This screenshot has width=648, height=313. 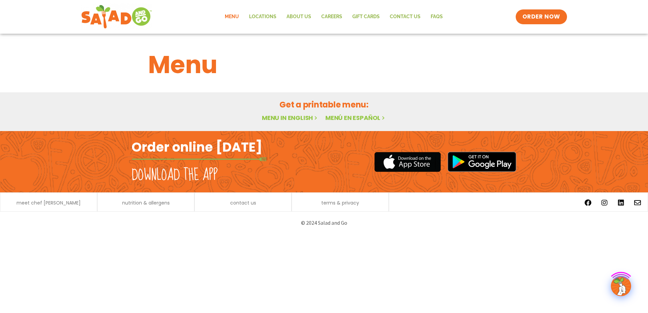 I want to click on h2: Get a printable menu:, so click(x=324, y=105).